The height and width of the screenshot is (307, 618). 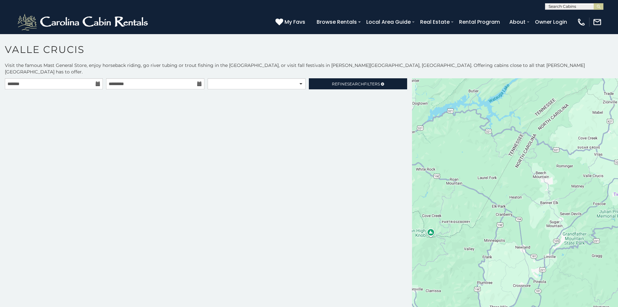 I want to click on a: Browse Rentals, so click(x=337, y=22).